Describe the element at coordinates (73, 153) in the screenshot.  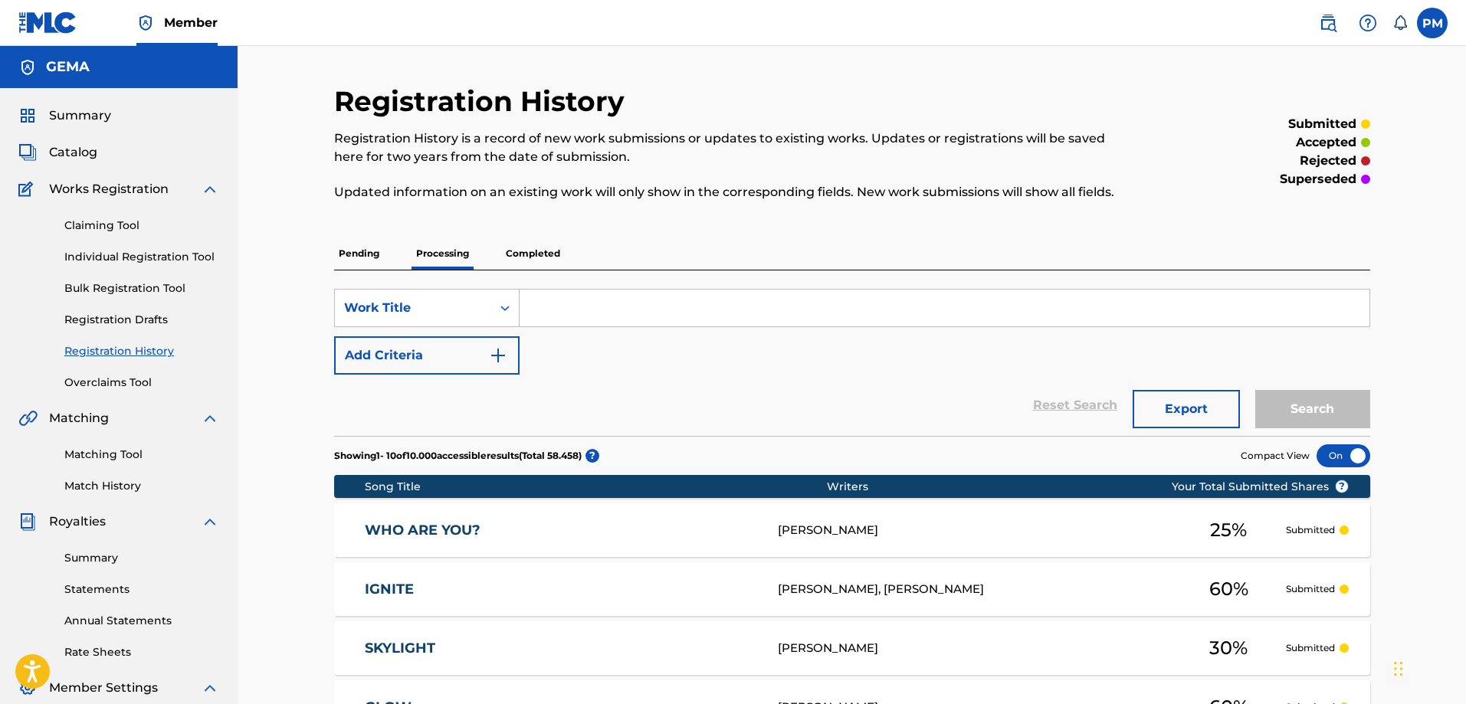
I see `span: Catalog` at that location.